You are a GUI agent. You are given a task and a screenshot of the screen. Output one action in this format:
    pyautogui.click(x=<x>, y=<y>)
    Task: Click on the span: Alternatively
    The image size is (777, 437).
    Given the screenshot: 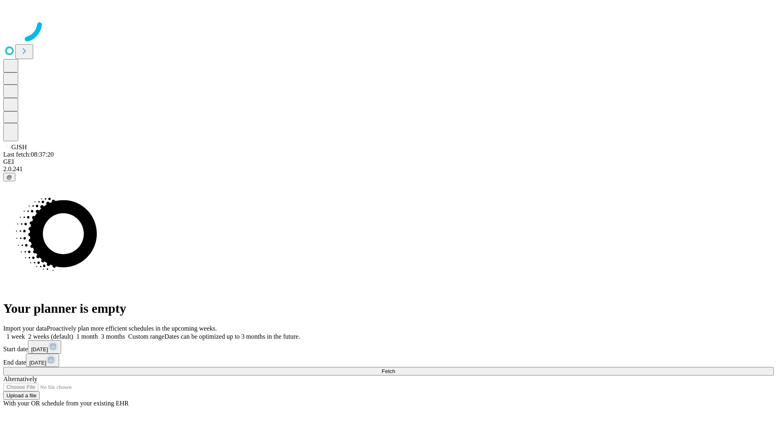 What is the action you would take?
    pyautogui.click(x=20, y=379)
    